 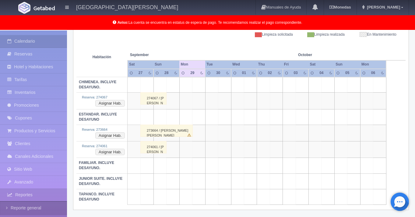 What do you see at coordinates (98, 117) in the screenshot?
I see `b: ESTANDAR. INCLUYE DESAYUNO` at bounding box center [98, 117].